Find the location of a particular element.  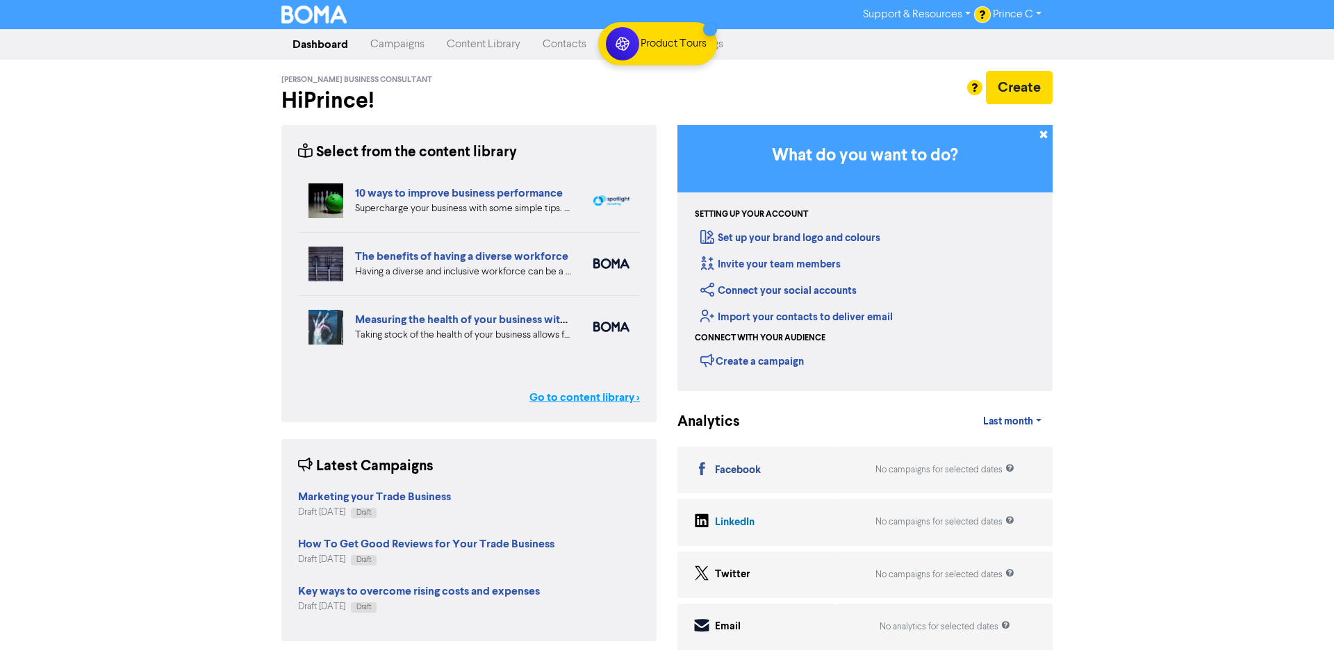

div: Twitter is located at coordinates (732, 575).